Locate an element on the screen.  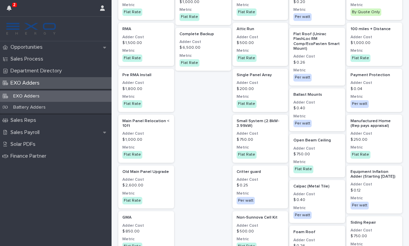
p: Foam Roof is located at coordinates (317, 232).